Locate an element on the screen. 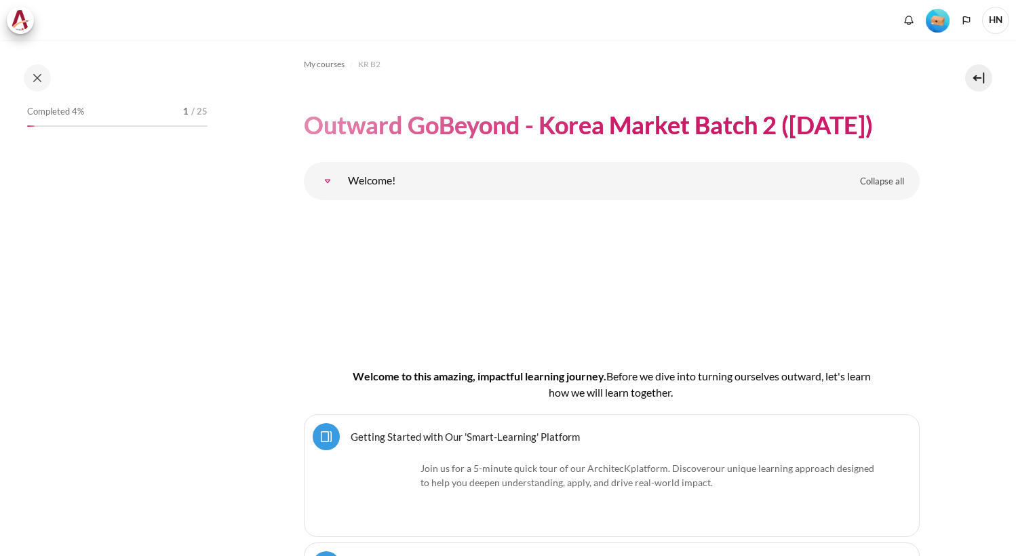 Image resolution: width=1016 pixels, height=556 pixels. span: B is located at coordinates (610, 376).